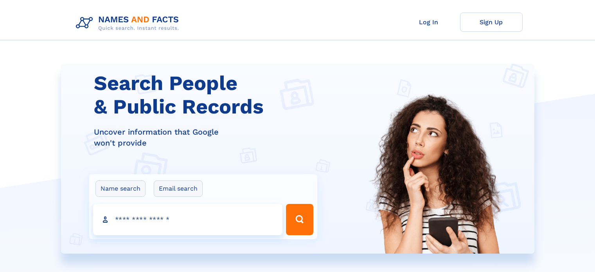 The image size is (595, 272). What do you see at coordinates (208, 137) in the screenshot?
I see `div: Uncover information that Google won't provide` at bounding box center [208, 137].